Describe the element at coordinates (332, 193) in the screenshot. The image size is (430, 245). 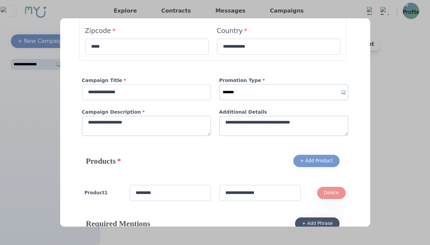
I see `button: Delete` at that location.